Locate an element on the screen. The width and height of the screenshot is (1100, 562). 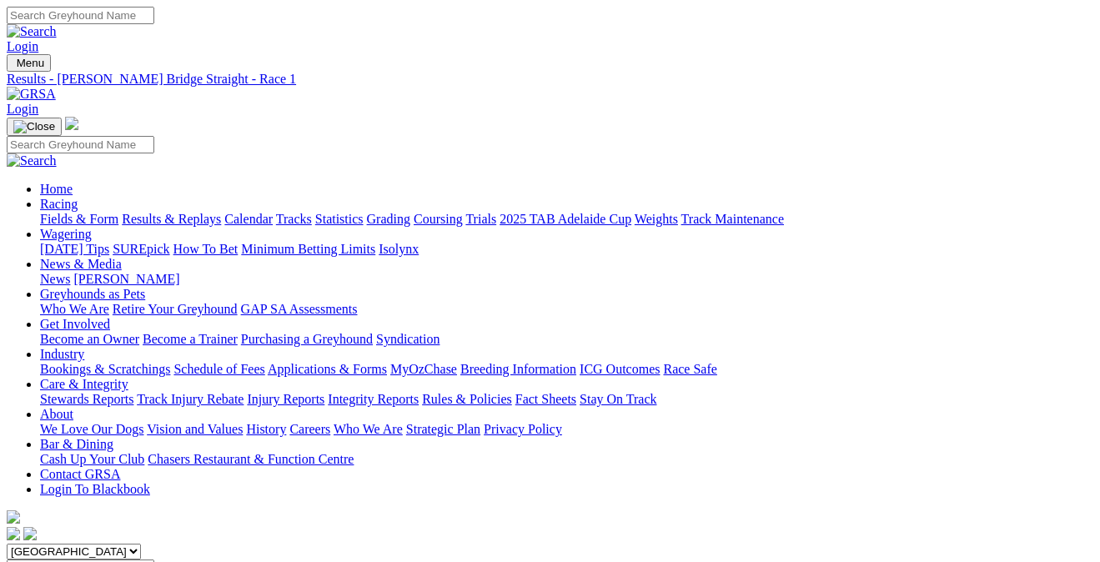
a: 2025 TAB Adelaide Cup is located at coordinates (566, 219).